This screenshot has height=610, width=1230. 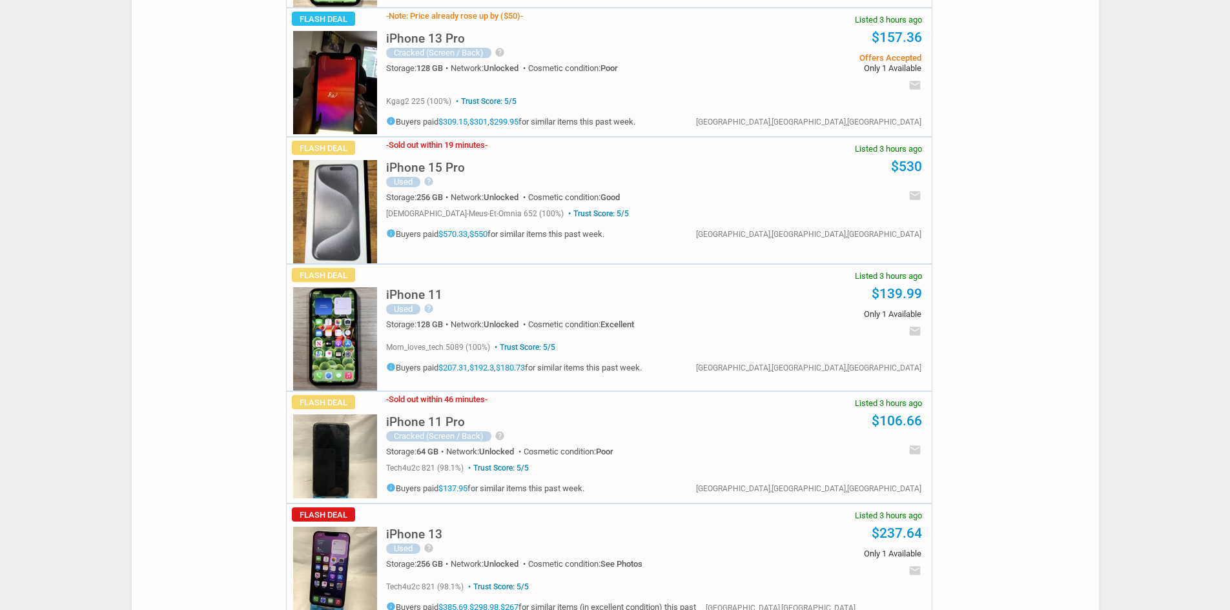 I want to click on span: 64 GB, so click(x=427, y=451).